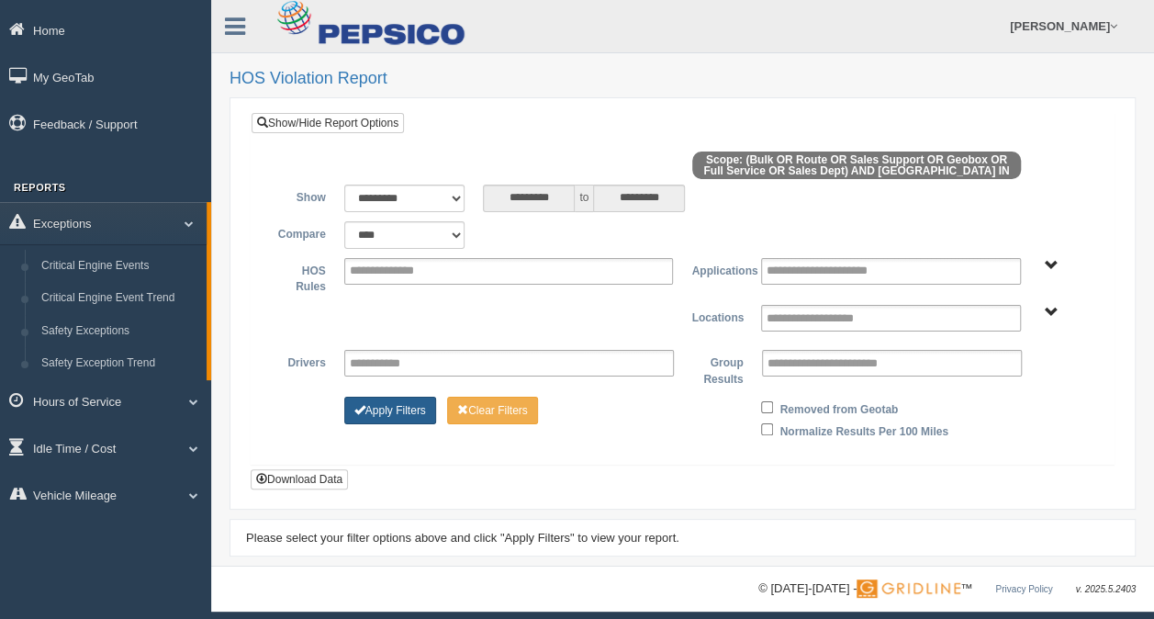 The height and width of the screenshot is (619, 1154). Describe the element at coordinates (908, 588) in the screenshot. I see `img: Gridline` at that location.